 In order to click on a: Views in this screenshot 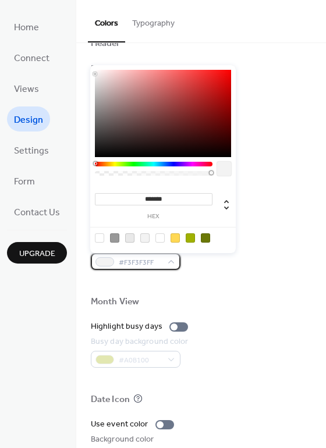, I will do `click(26, 88)`.